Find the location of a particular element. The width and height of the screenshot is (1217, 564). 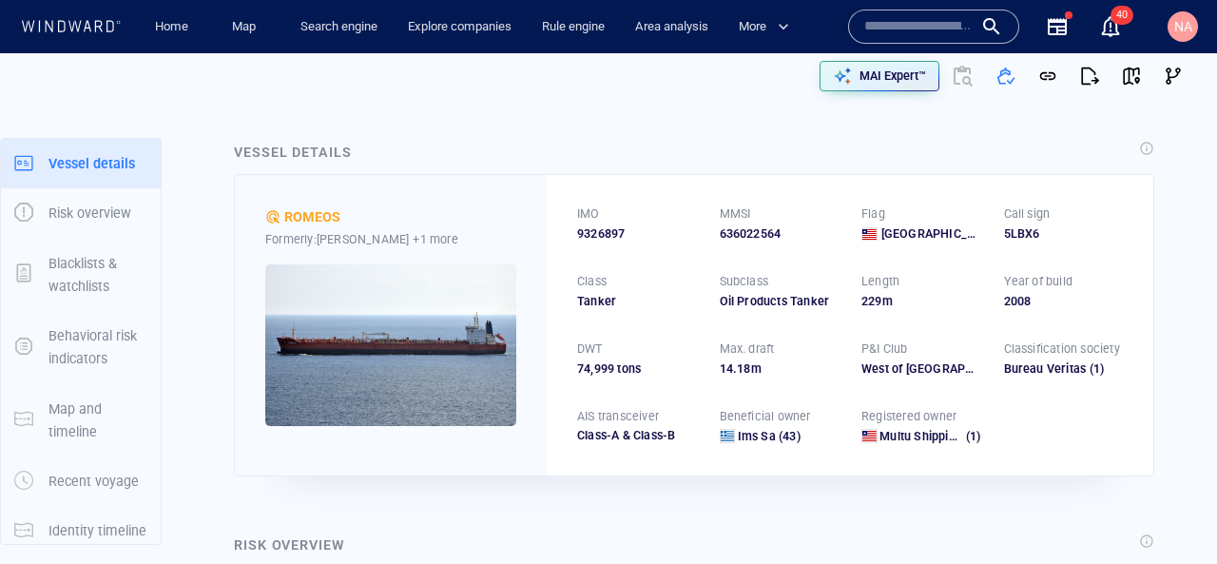

div: 636022564 is located at coordinates (779, 234).